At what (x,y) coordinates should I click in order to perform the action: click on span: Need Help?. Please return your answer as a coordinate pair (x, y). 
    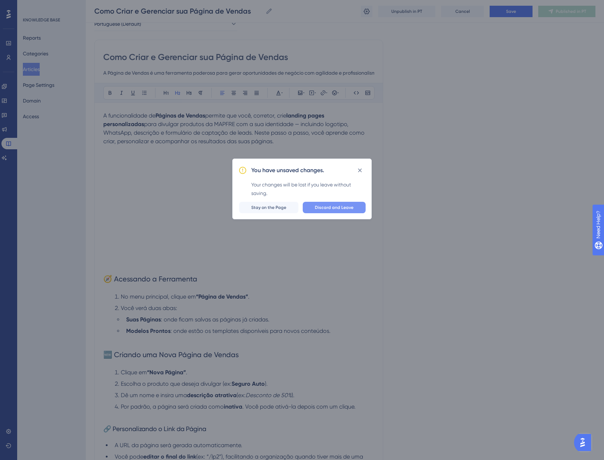
    Looking at the image, I should click on (31, 6).